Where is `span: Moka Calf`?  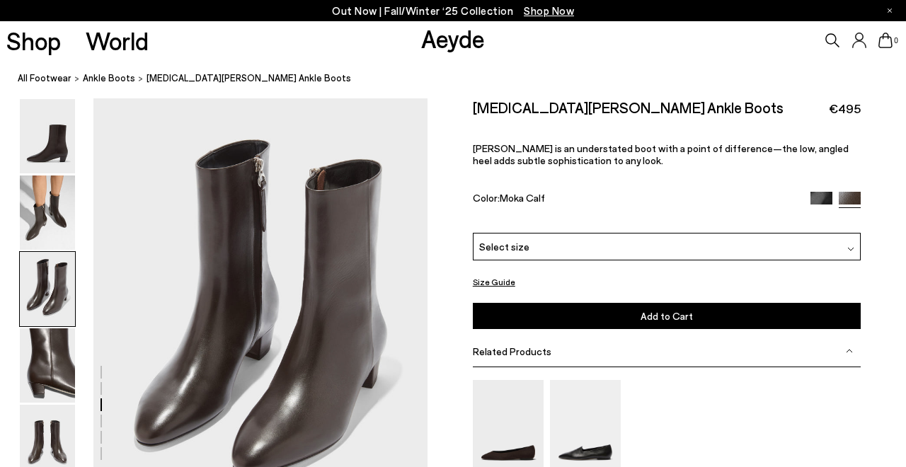
span: Moka Calf is located at coordinates (522, 197).